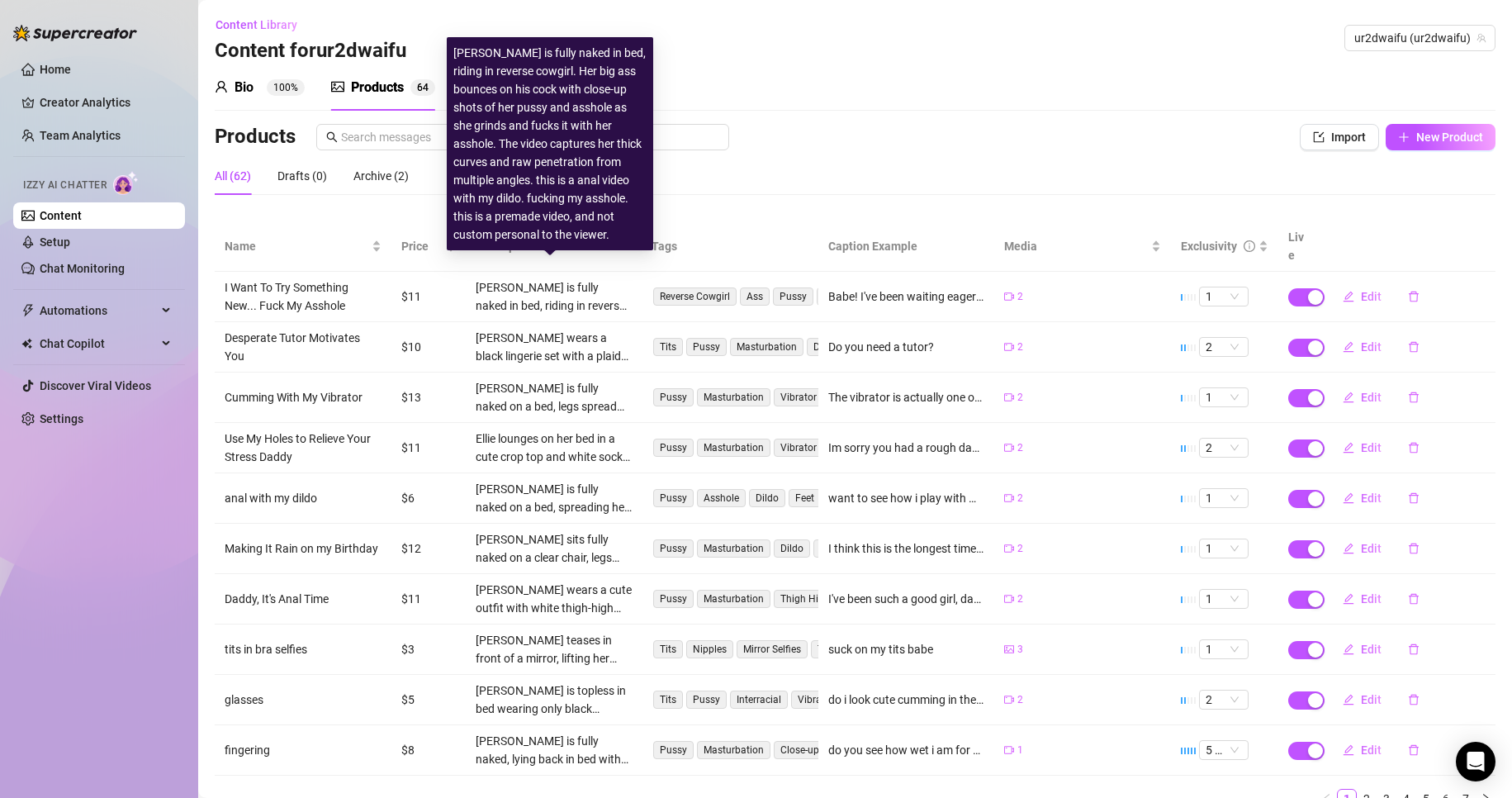  I want to click on span: 6, so click(420, 87).